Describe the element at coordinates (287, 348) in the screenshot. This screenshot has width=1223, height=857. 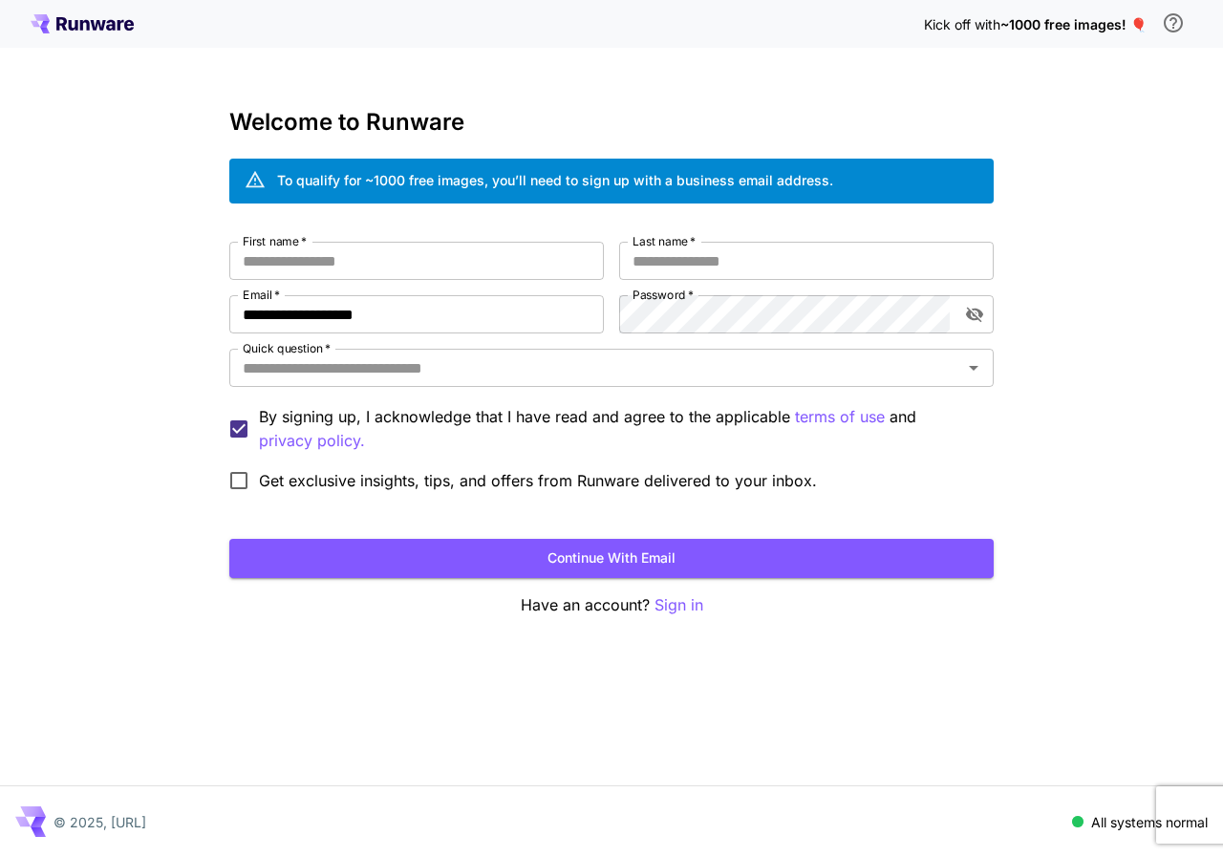
I see `label: Quick question` at that location.